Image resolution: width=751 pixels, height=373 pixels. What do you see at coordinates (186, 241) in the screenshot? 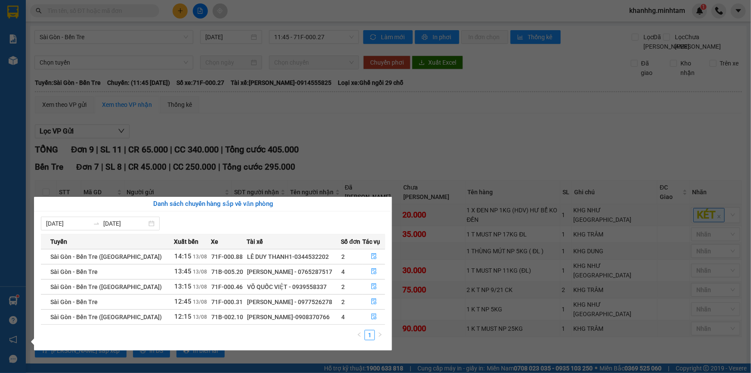
I see `span: Xuất bến` at bounding box center [186, 241].